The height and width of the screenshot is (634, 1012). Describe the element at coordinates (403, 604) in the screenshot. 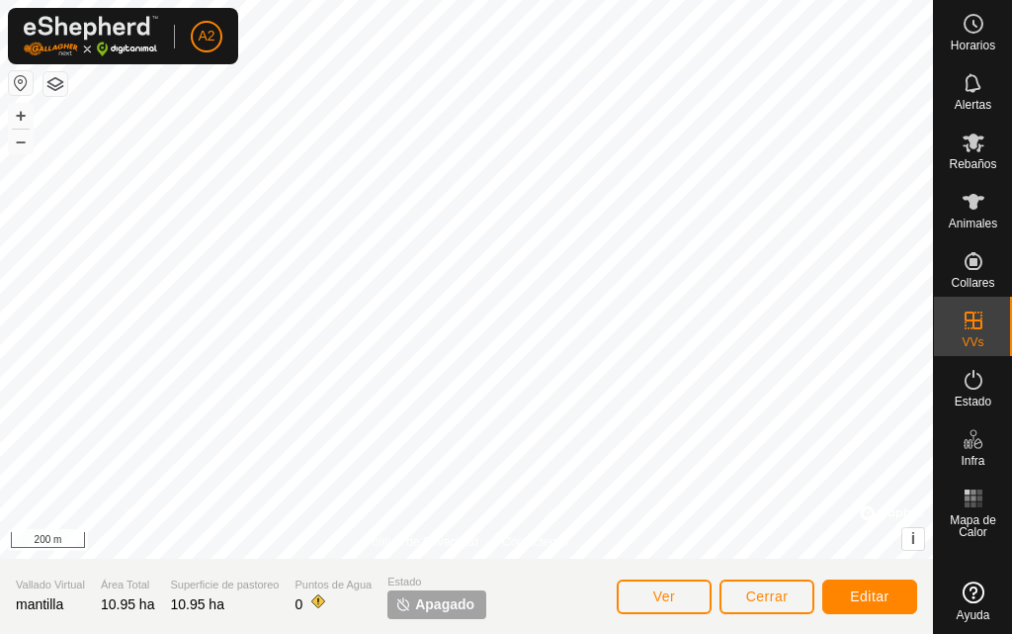

I see `img: apagar` at that location.